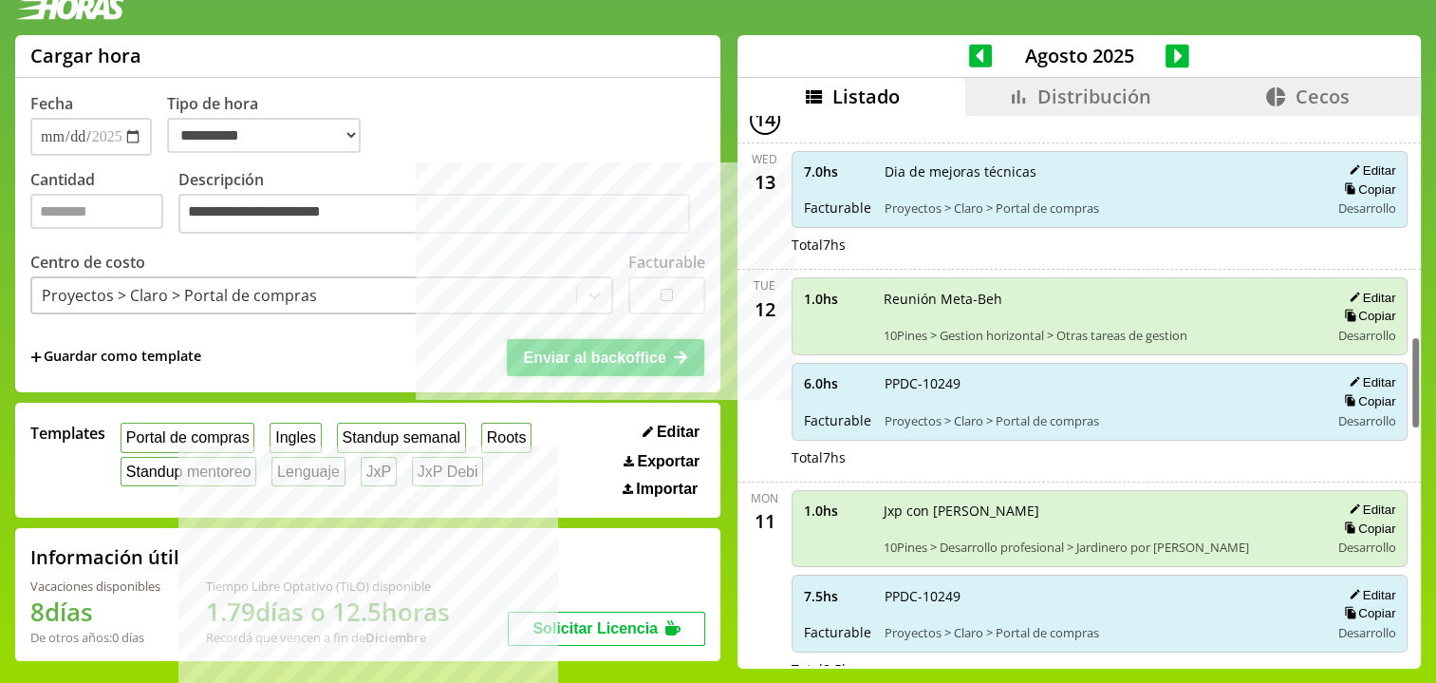 The width and height of the screenshot is (1436, 683). Describe the element at coordinates (187, 437) in the screenshot. I see `button: Portal de compras` at that location.